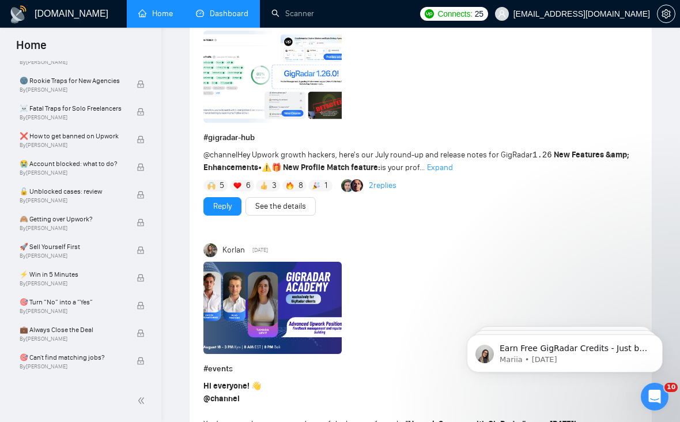 The height and width of the screenshot is (422, 680). Describe the element at coordinates (421, 369) in the screenshot. I see `h1: # events` at that location.